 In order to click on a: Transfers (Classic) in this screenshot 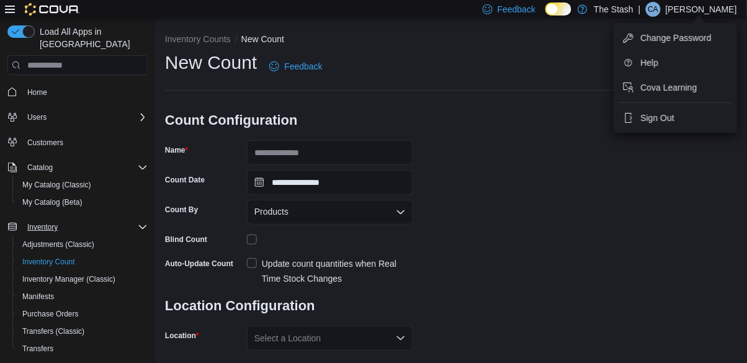, I will do `click(53, 331)`.